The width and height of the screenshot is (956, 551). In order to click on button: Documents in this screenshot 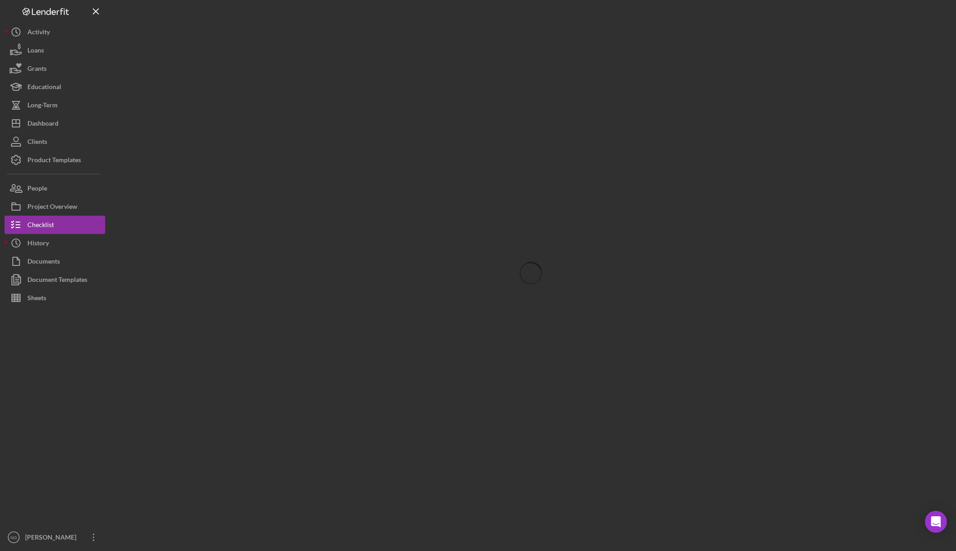, I will do `click(55, 261)`.